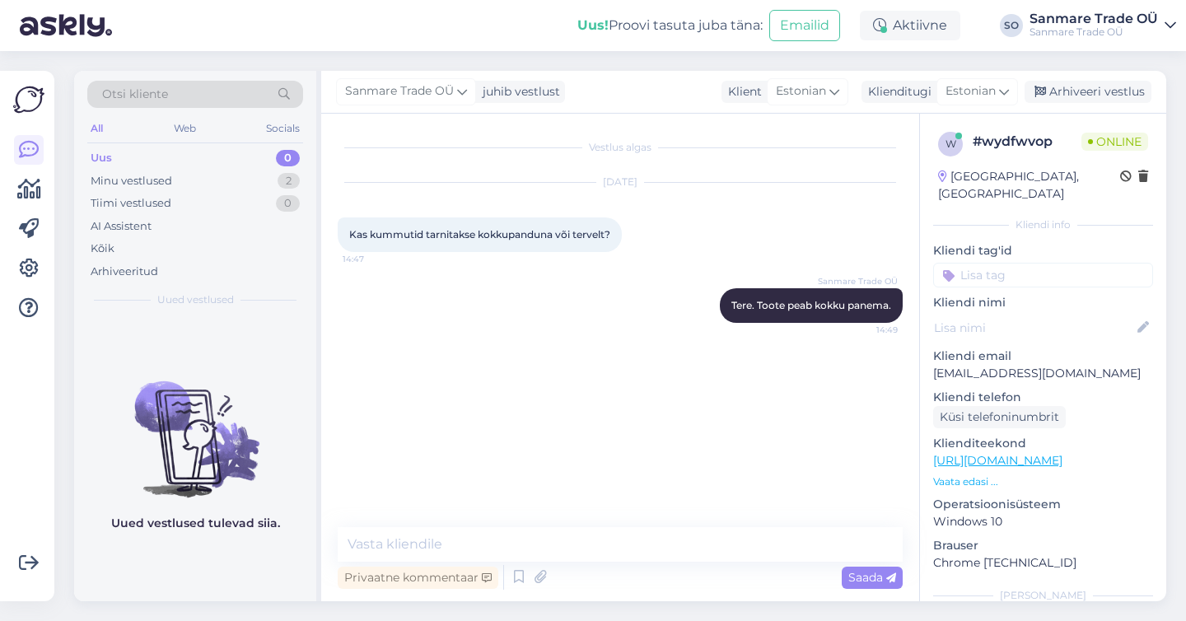  I want to click on div: # wydfwvop, so click(1027, 142).